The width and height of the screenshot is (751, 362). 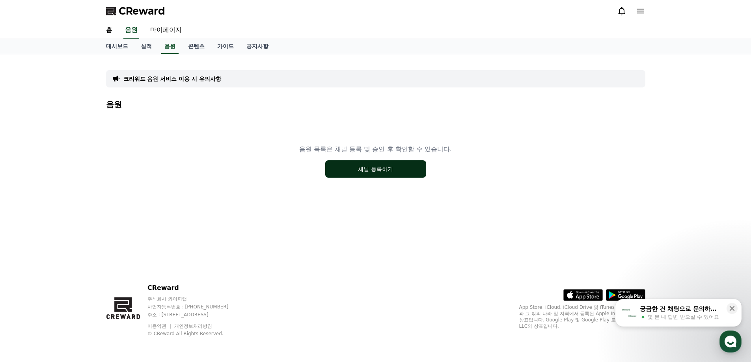 I want to click on h4: 음원, so click(x=376, y=104).